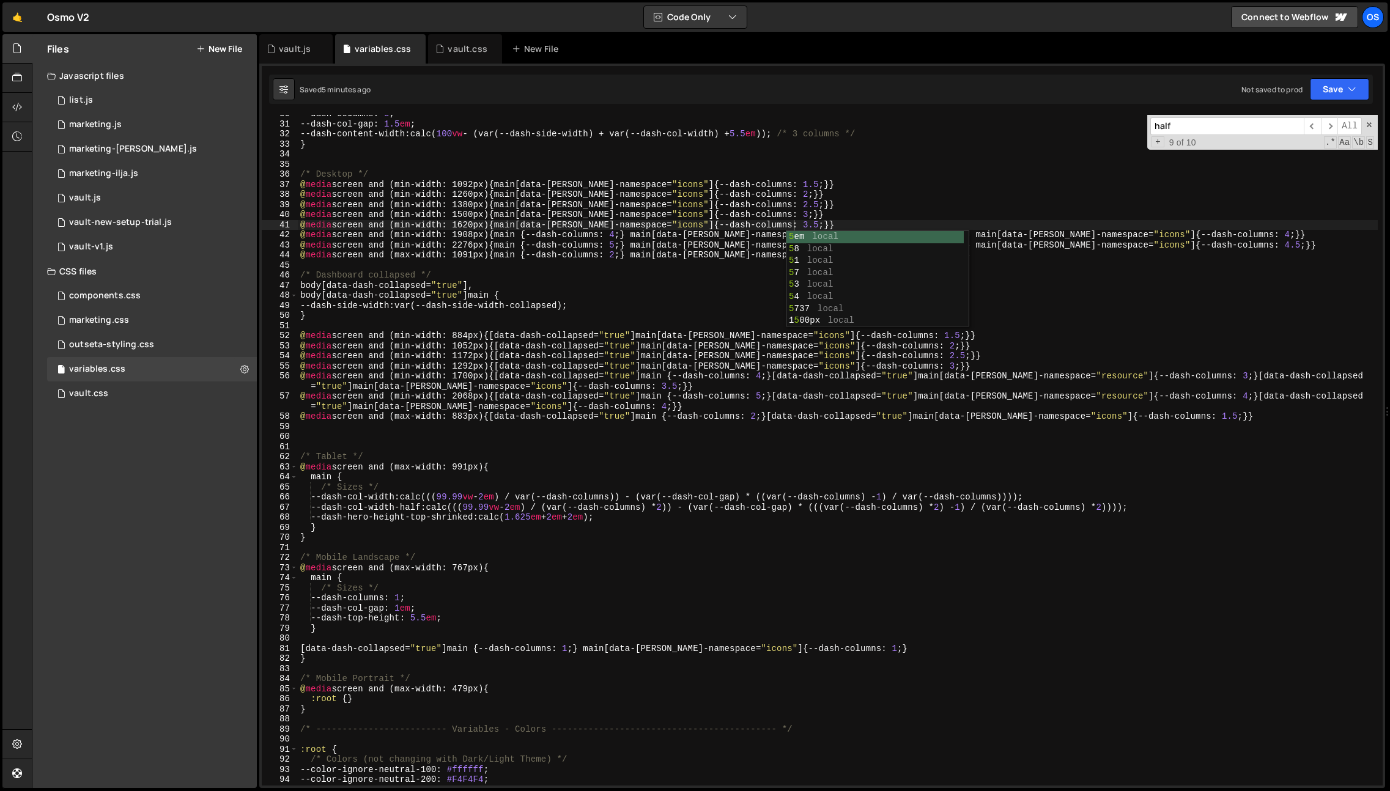  What do you see at coordinates (279, 467) in the screenshot?
I see `div: 63` at bounding box center [279, 467].